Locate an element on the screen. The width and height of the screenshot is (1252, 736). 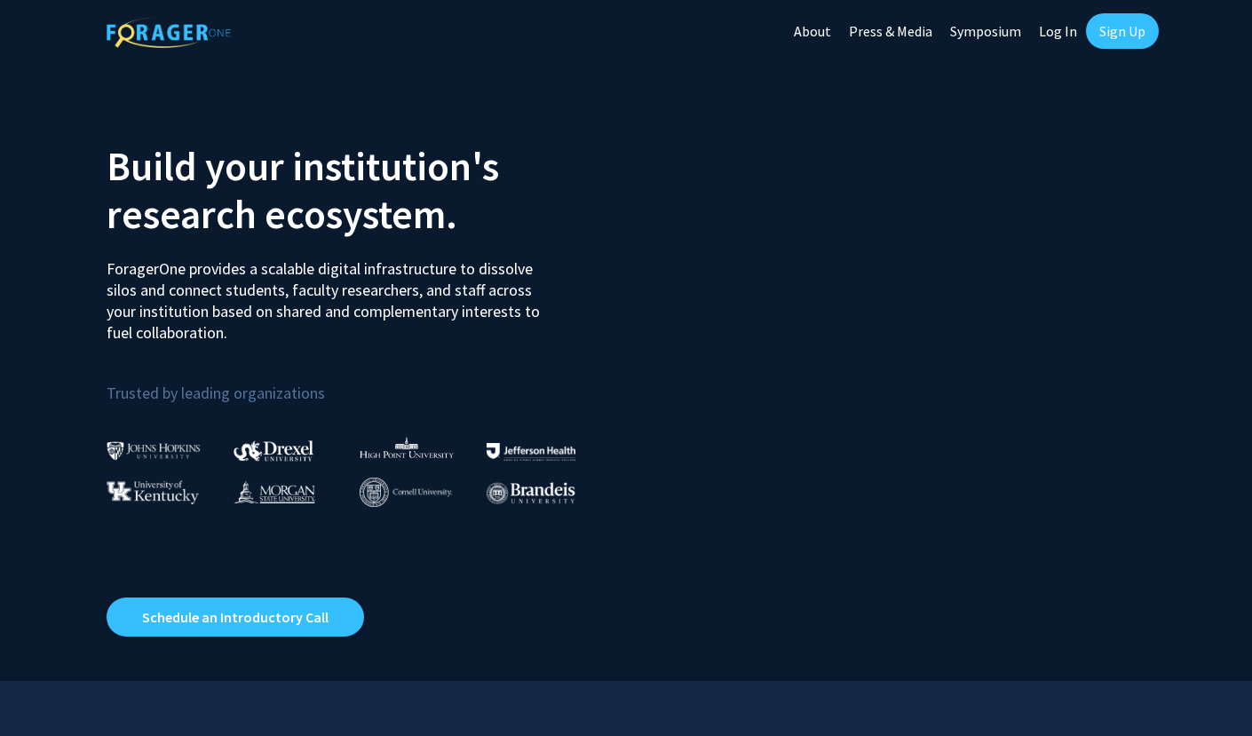
img: Johns Hopkins University is located at coordinates (154, 450).